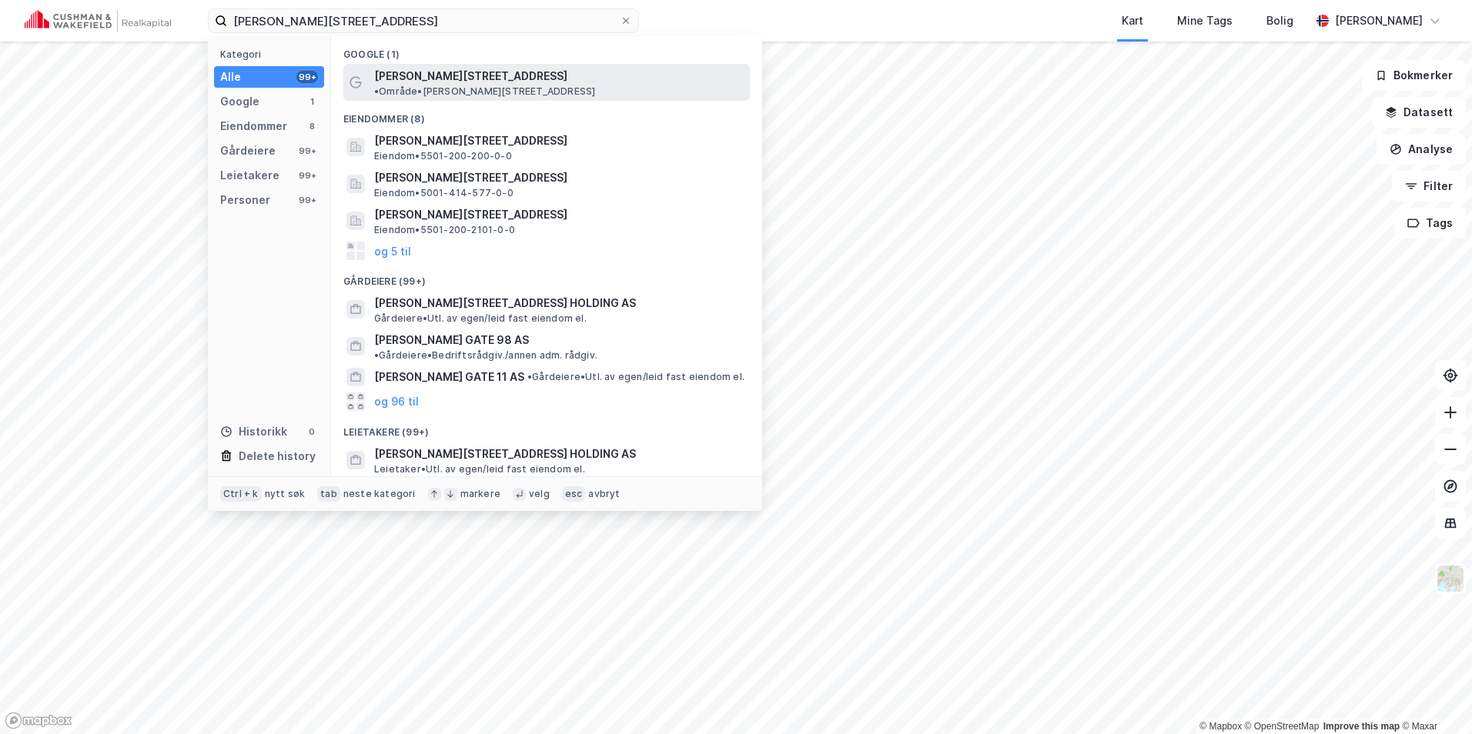  Describe the element at coordinates (253, 432) in the screenshot. I see `div: Historikk` at that location.